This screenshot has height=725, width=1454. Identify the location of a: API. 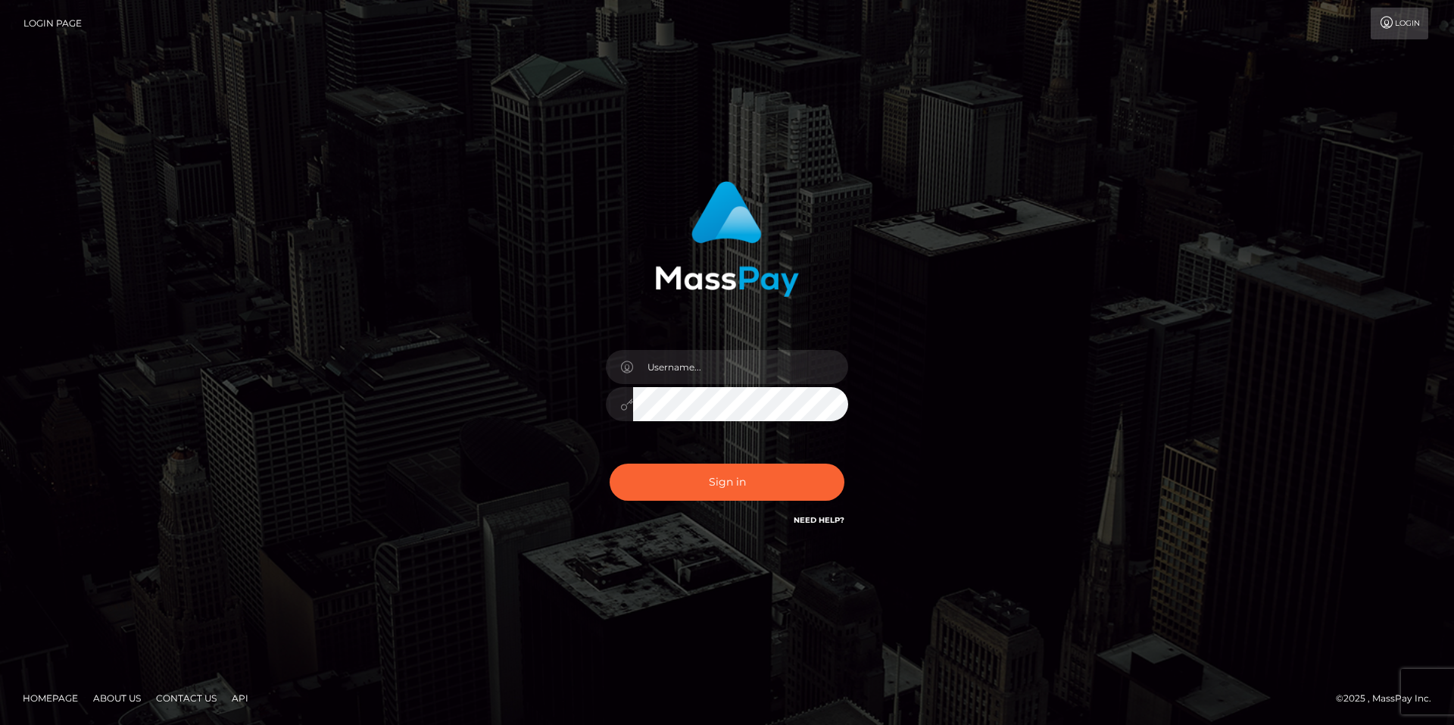
(240, 698).